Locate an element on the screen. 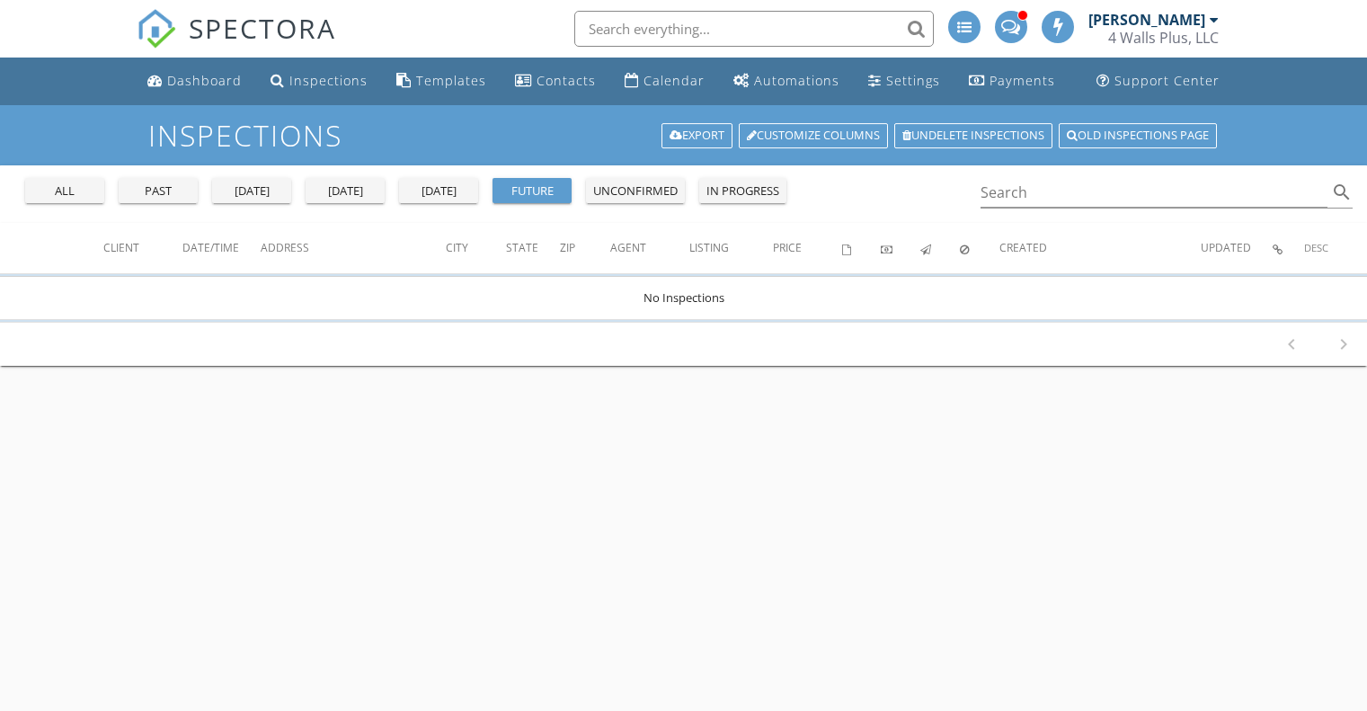 The image size is (1367, 711). button: future is located at coordinates (532, 191).